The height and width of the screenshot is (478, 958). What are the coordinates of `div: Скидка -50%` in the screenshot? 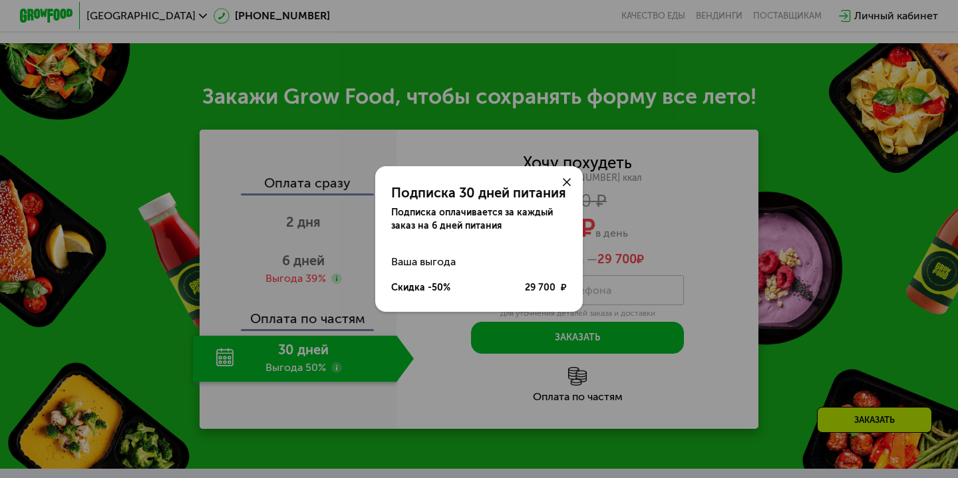 It's located at (420, 288).